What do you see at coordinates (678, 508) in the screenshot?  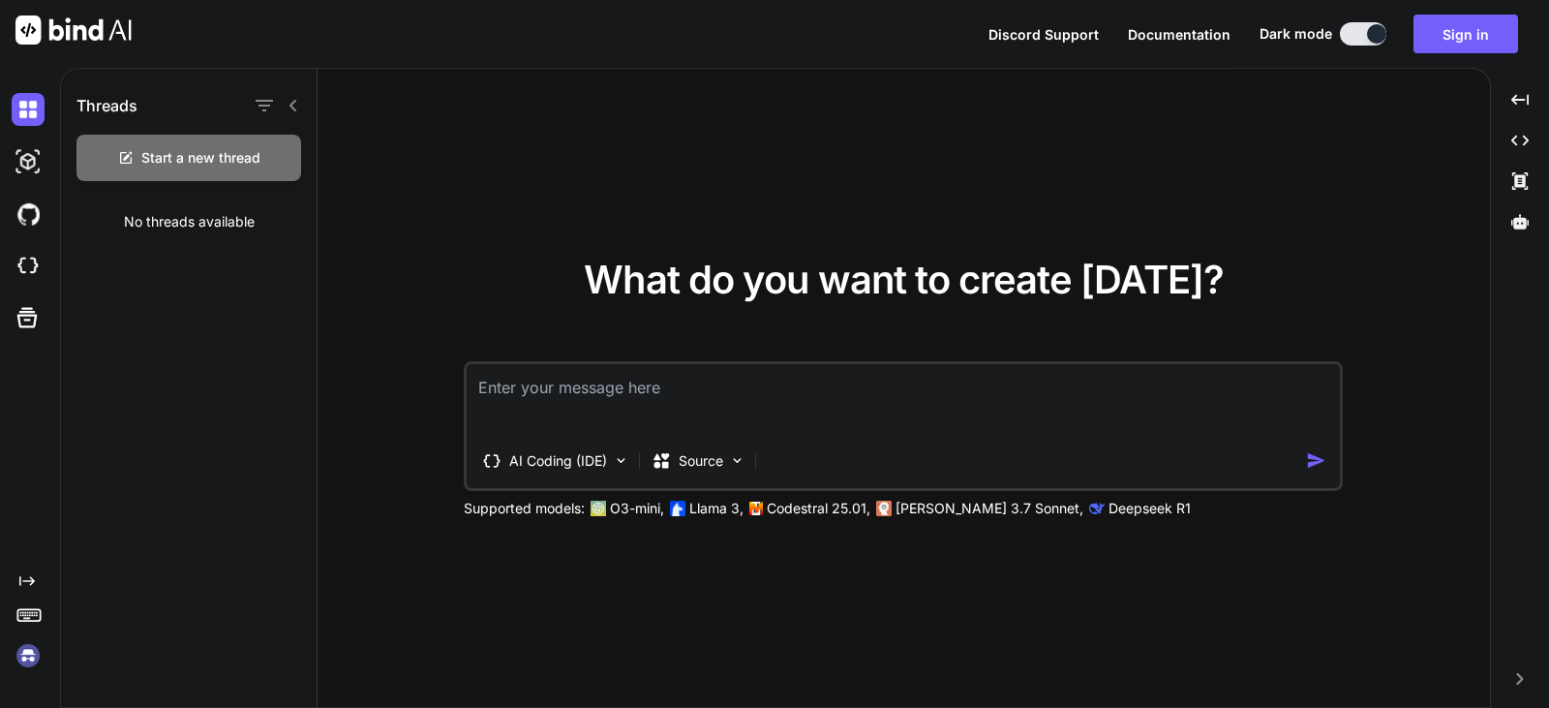 I see `img: Llama2` at bounding box center [678, 508].